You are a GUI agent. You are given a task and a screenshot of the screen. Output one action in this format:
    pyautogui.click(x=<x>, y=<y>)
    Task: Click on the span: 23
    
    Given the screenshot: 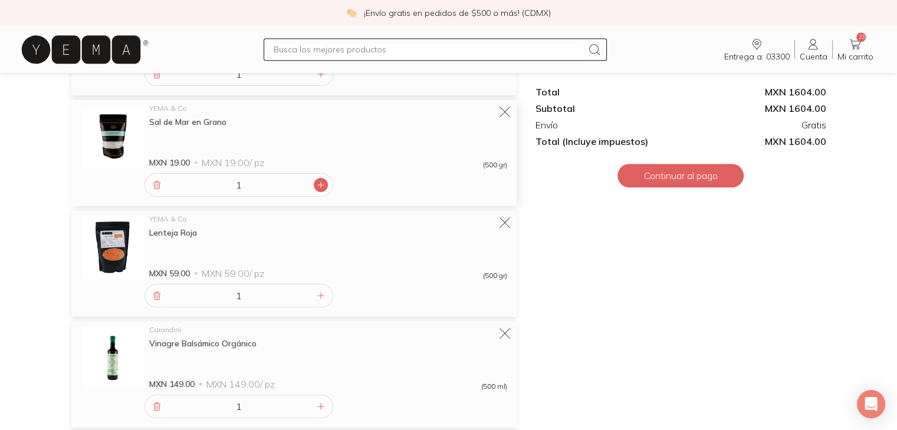 What is the action you would take?
    pyautogui.click(x=861, y=37)
    